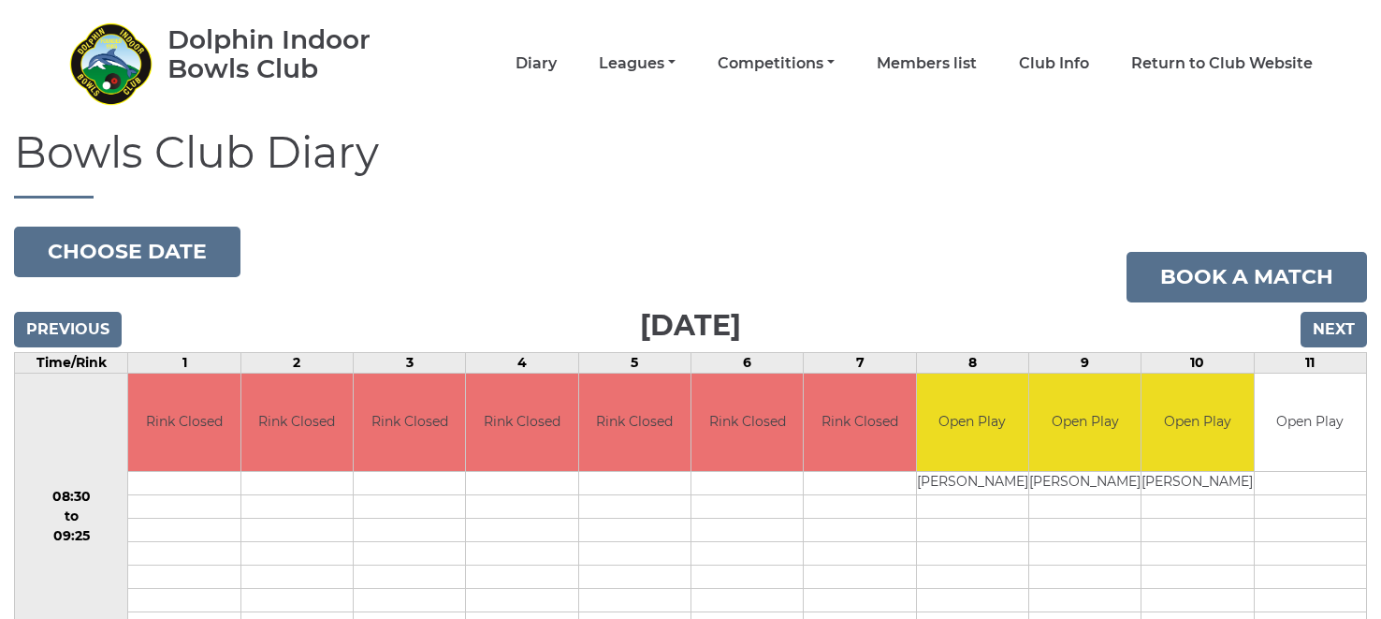  Describe the element at coordinates (691, 164) in the screenshot. I see `h1: Bowls Club Diary` at that location.